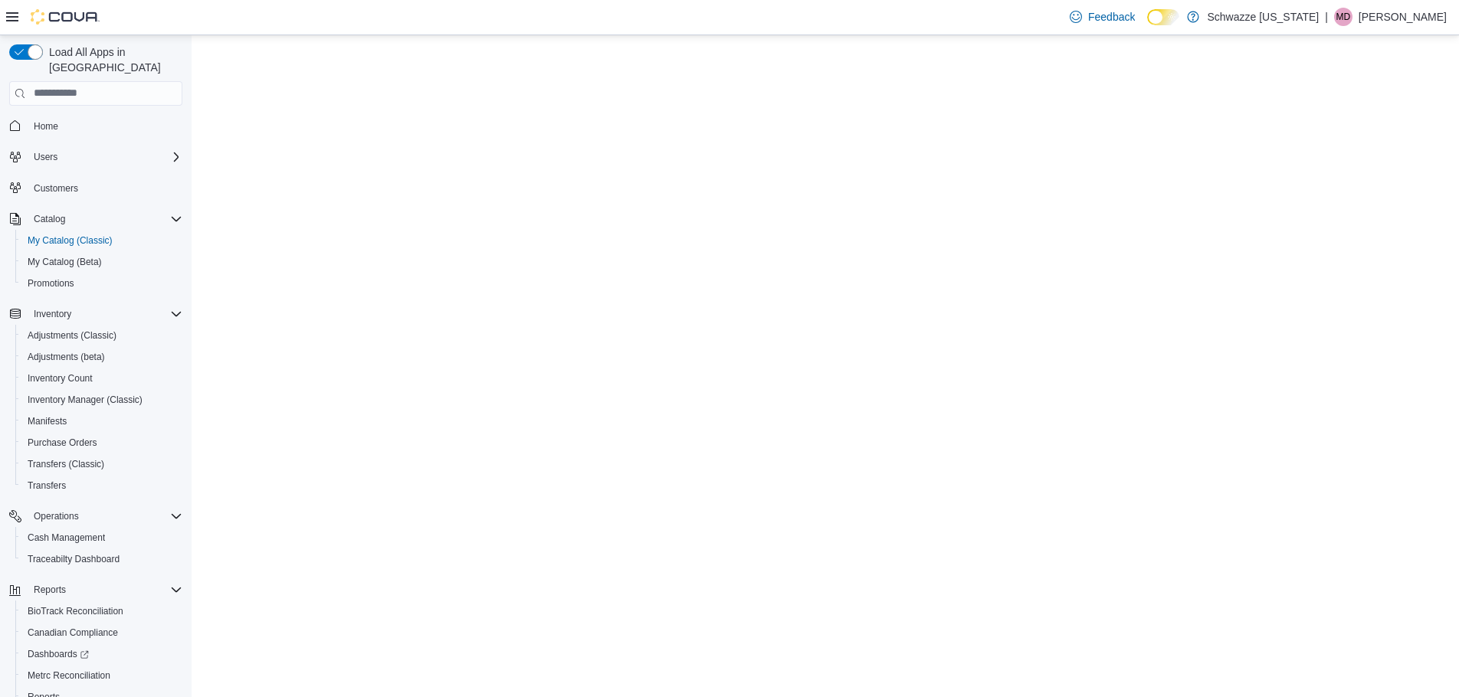 The width and height of the screenshot is (1459, 697). I want to click on img: Cova, so click(65, 17).